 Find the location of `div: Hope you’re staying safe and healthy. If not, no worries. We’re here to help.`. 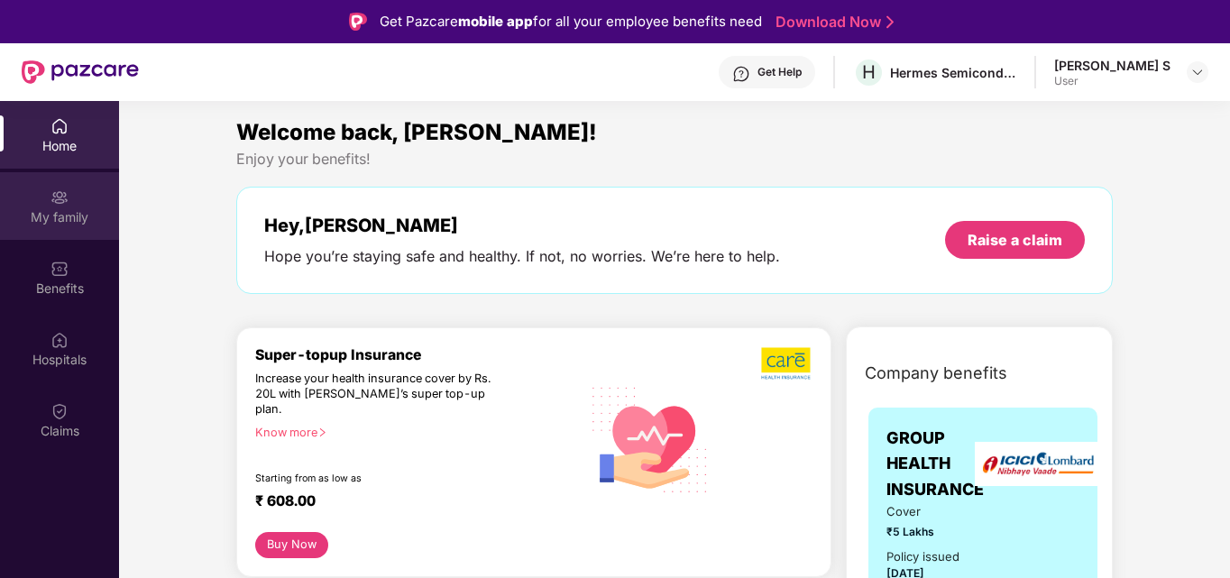

div: Hope you’re staying safe and healthy. If not, no worries. We’re here to help. is located at coordinates (522, 256).